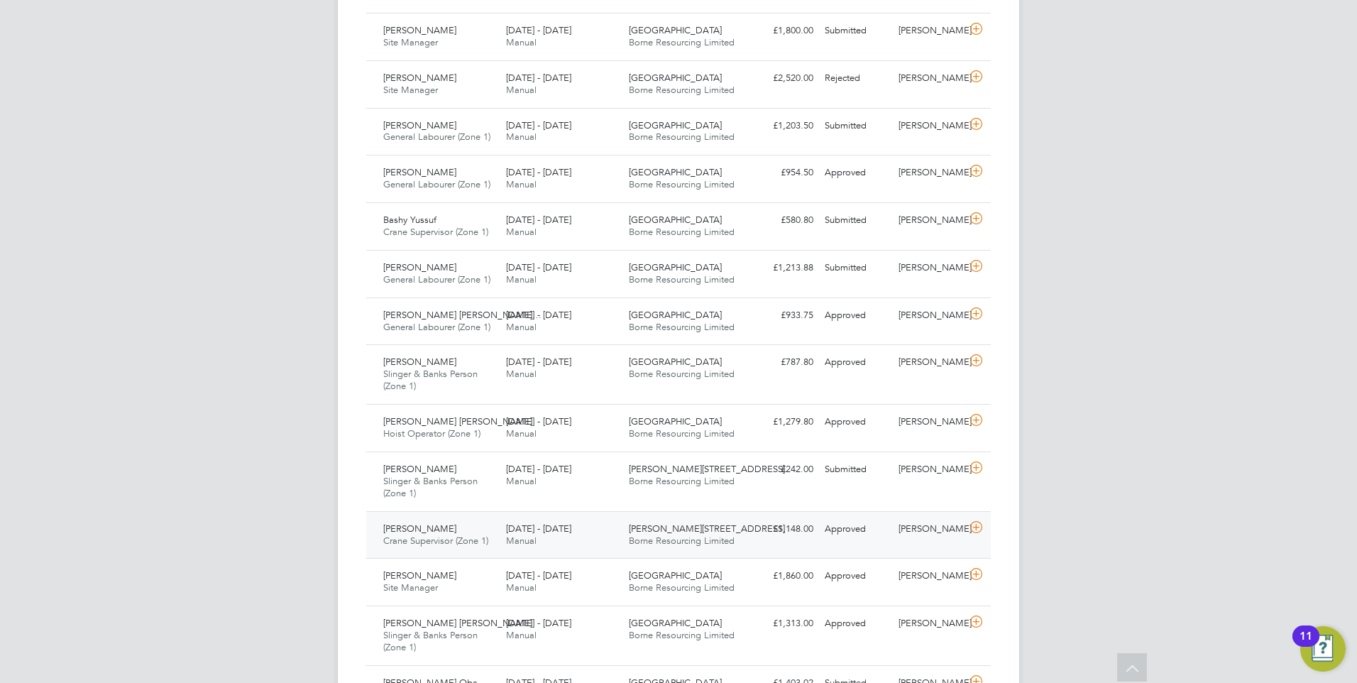  I want to click on div: £1,860.00, so click(782, 576).